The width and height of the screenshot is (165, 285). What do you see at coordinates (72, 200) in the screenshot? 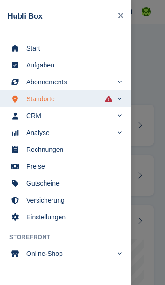
I see `span: Versicherung` at bounding box center [72, 200].